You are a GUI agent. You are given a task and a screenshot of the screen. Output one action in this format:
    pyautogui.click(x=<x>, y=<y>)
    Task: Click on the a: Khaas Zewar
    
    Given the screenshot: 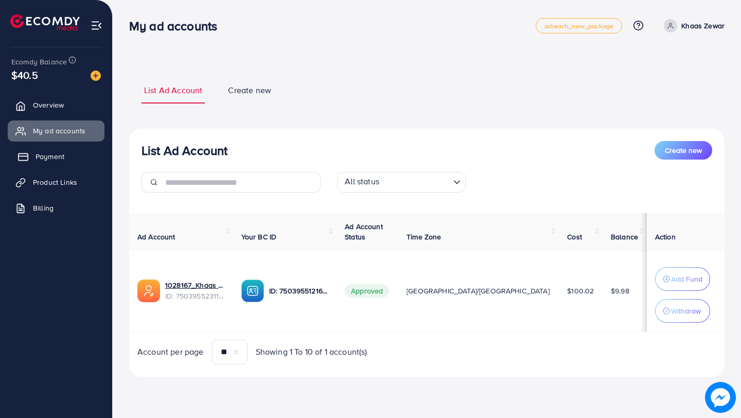 What is the action you would take?
    pyautogui.click(x=692, y=26)
    